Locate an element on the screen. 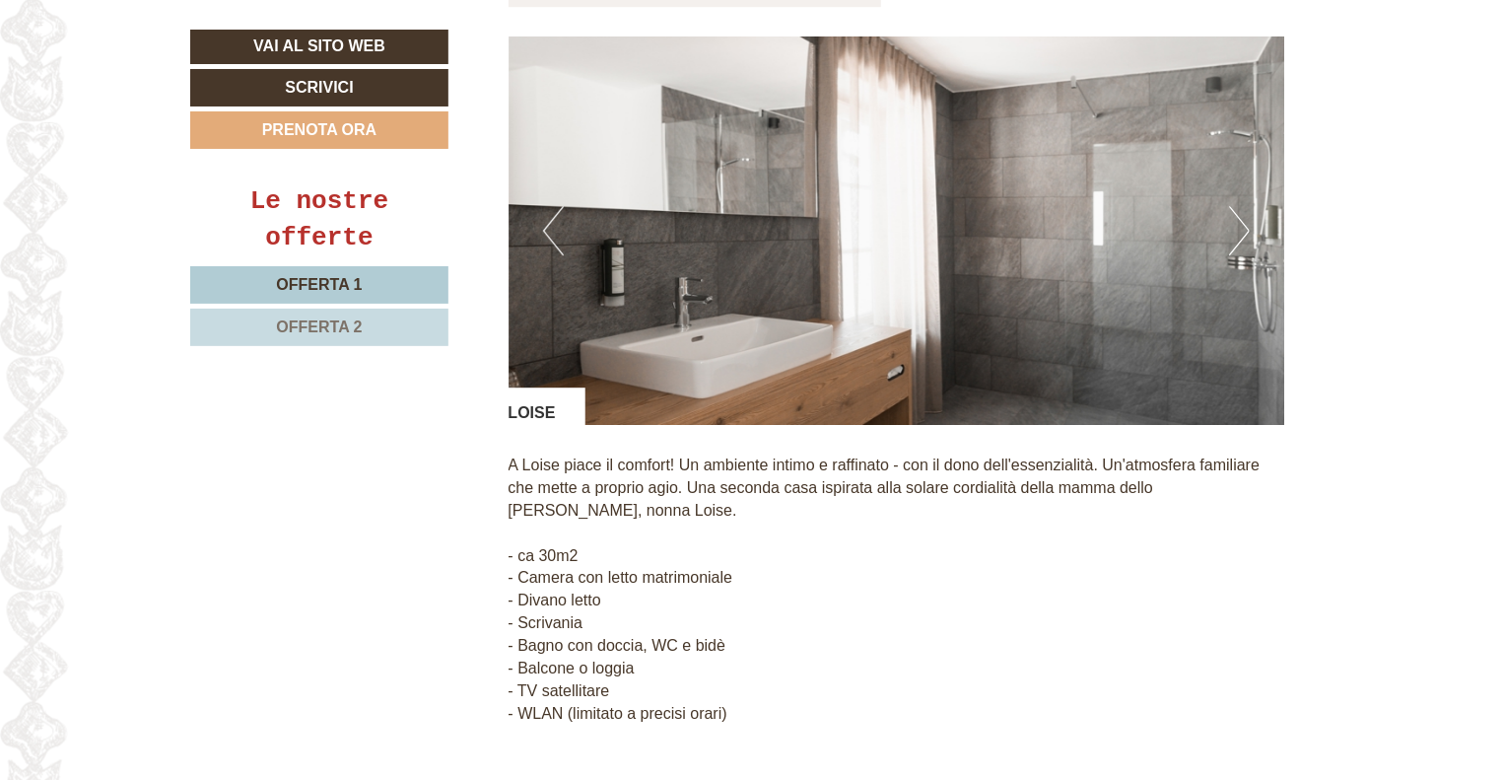 Image resolution: width=1504 pixels, height=780 pixels. button: Invia is located at coordinates (723, 535).